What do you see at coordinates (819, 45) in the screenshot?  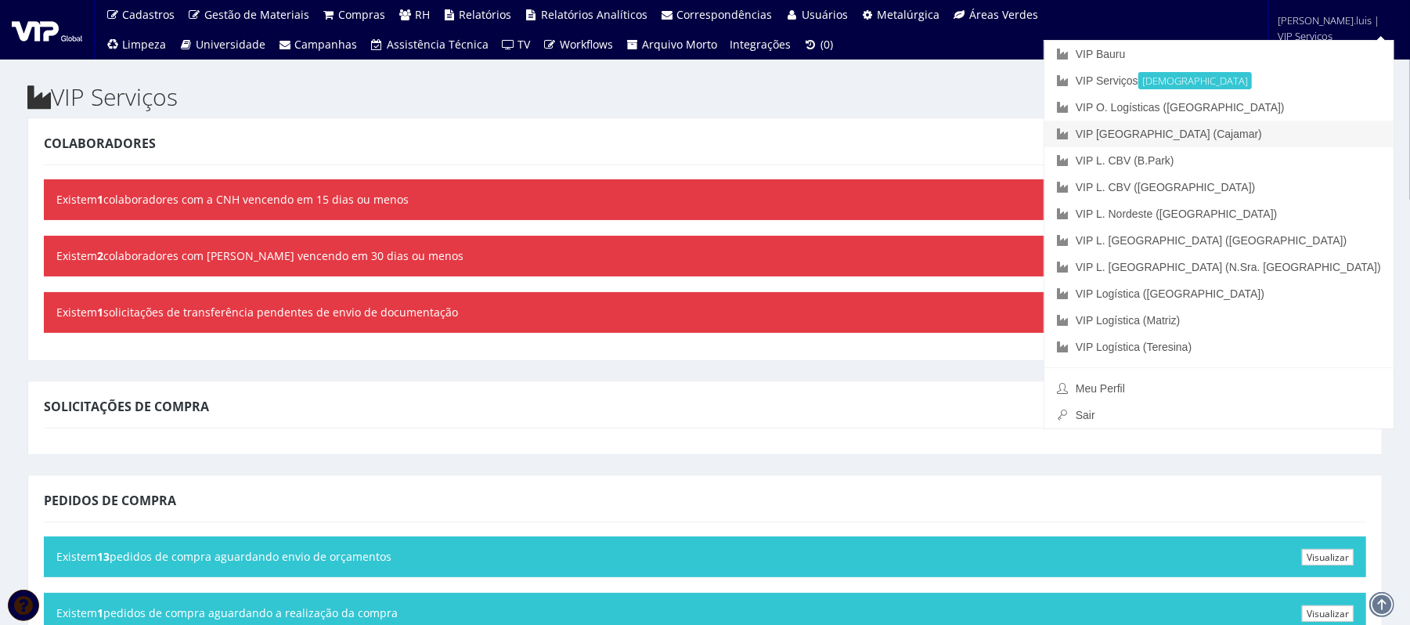 I see `a: (0)` at bounding box center [819, 45].